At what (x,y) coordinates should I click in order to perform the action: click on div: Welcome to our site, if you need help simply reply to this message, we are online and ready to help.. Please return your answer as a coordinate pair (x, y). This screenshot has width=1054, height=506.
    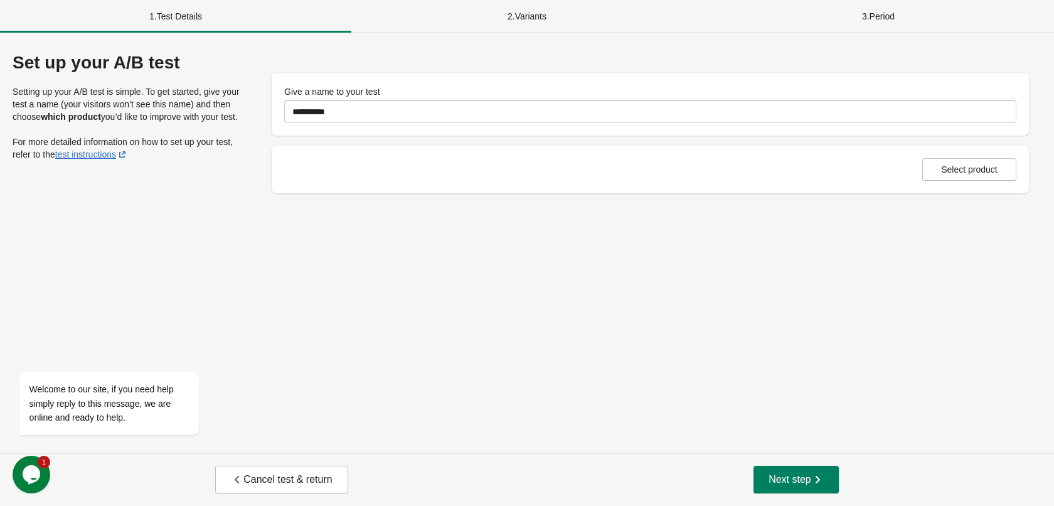
    Looking at the image, I should click on (113, 145).